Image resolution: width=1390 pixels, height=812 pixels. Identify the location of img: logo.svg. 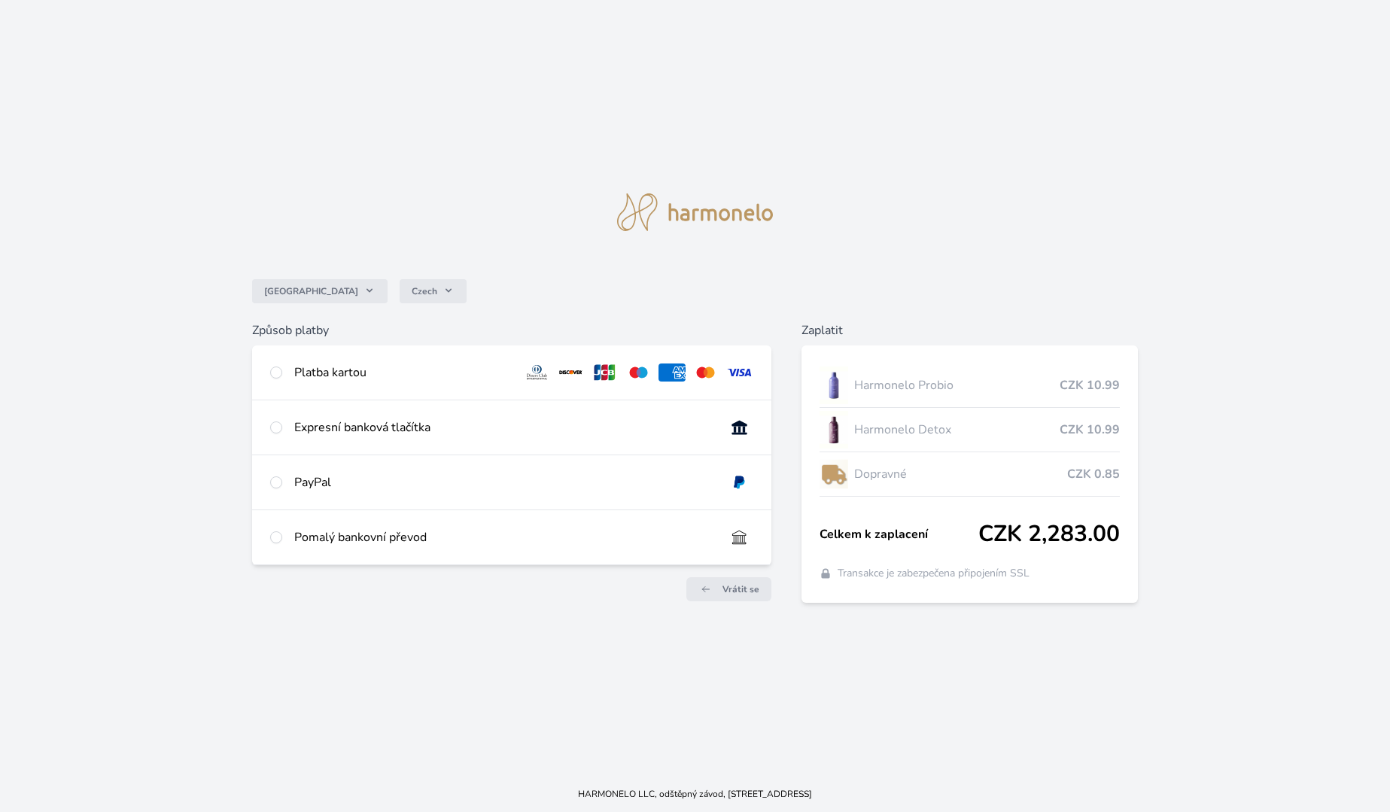
(695, 212).